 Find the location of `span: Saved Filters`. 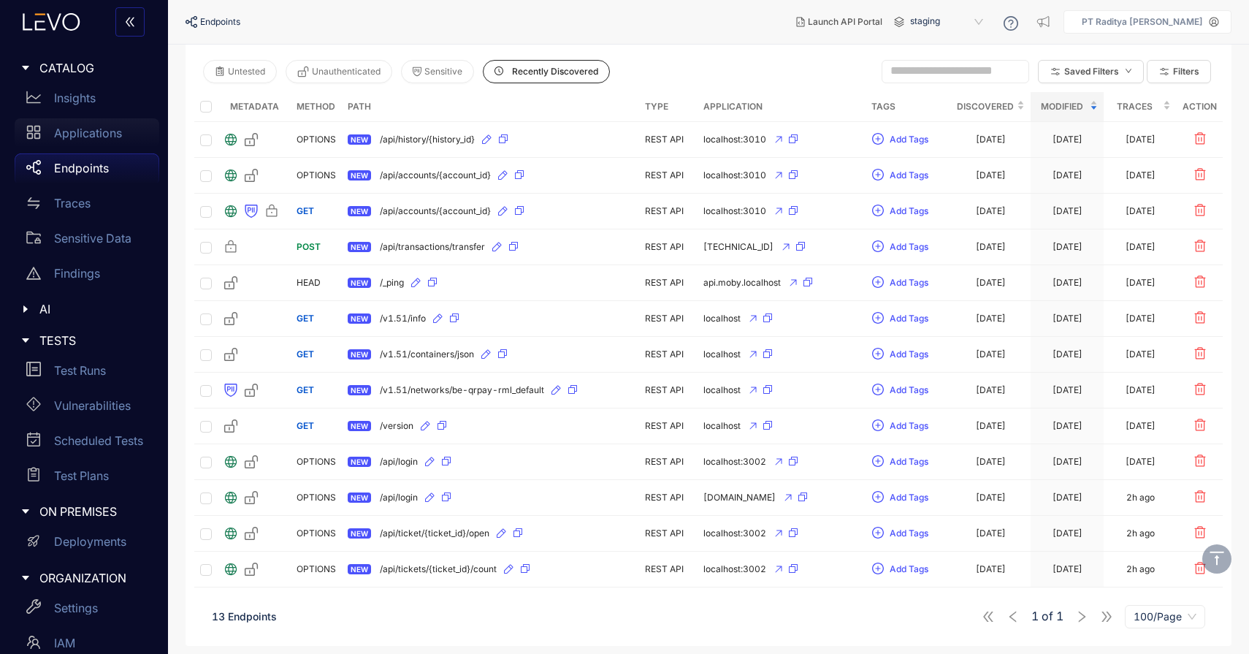

span: Saved Filters is located at coordinates (1091, 72).